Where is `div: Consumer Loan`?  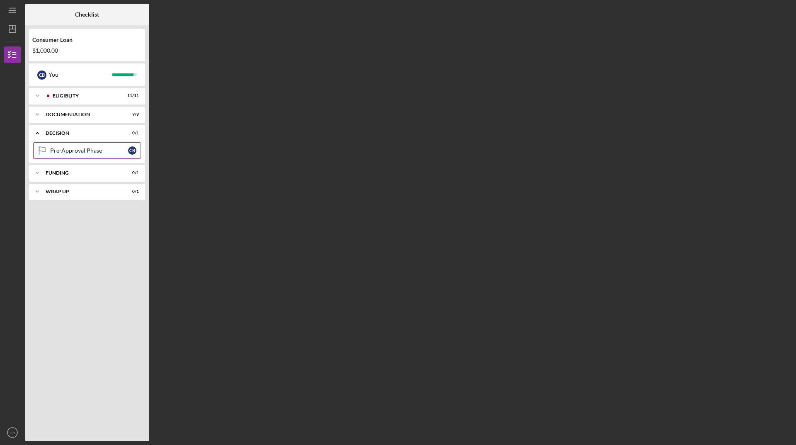 div: Consumer Loan is located at coordinates (87, 40).